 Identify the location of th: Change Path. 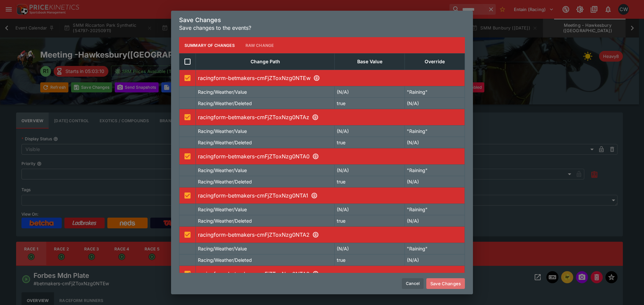
(265, 62).